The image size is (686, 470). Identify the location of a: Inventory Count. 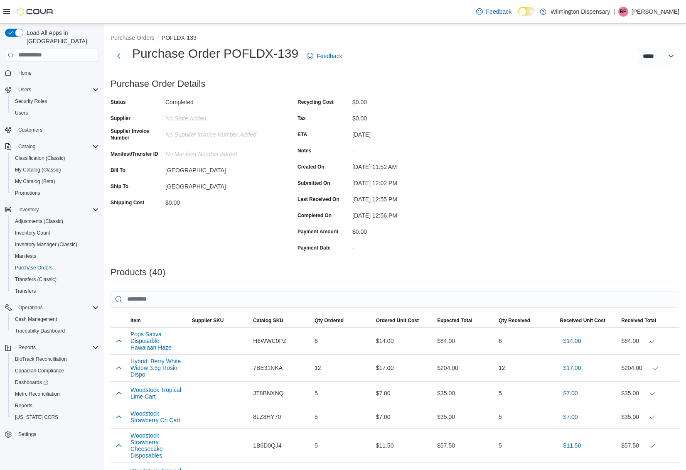
(32, 233).